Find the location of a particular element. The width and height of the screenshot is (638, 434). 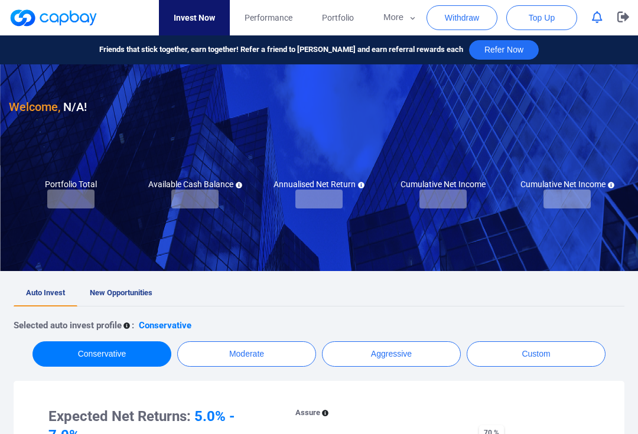

h3: N/A ! is located at coordinates (48, 107).